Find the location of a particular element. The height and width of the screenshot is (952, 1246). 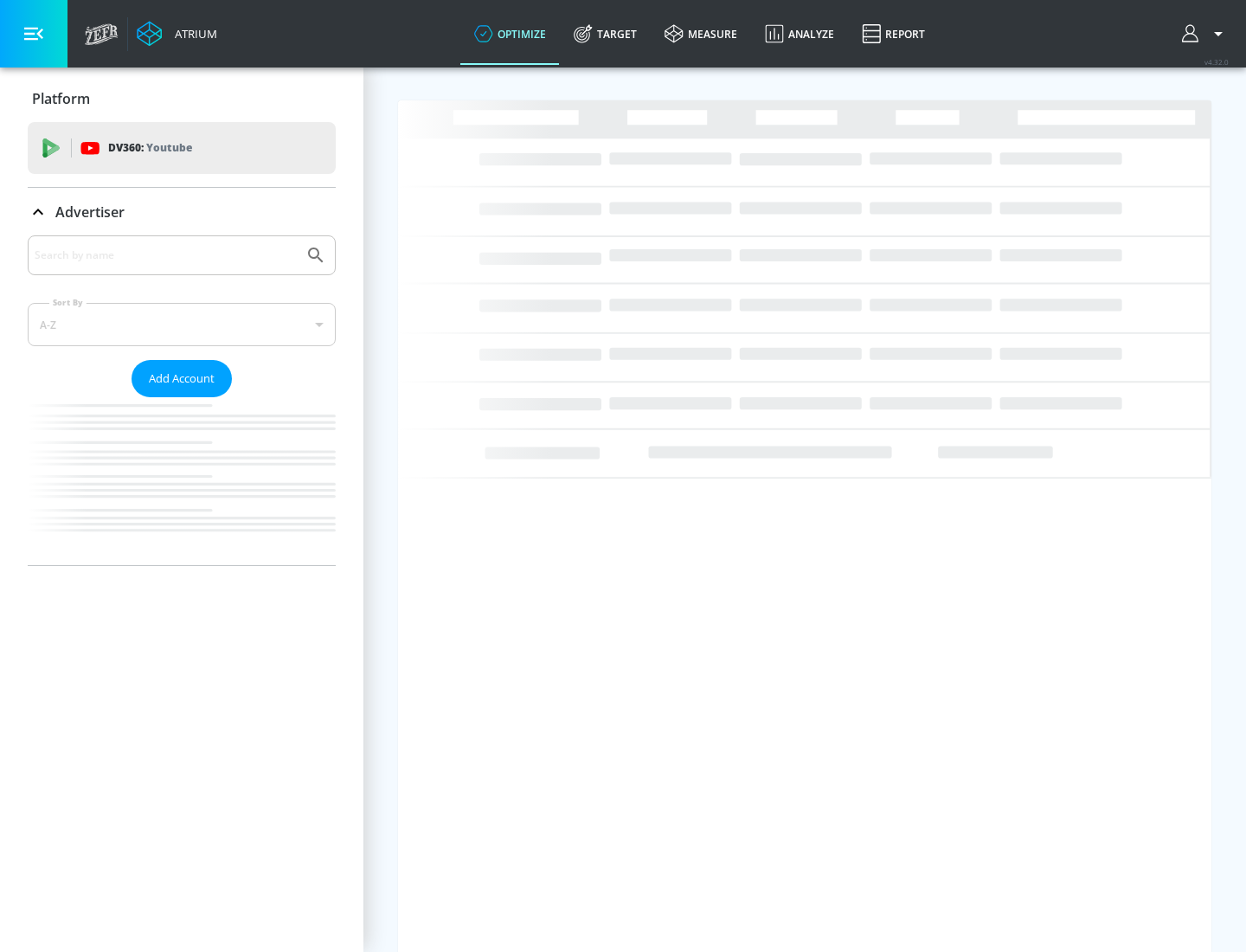

div: Atrium is located at coordinates (193, 34).